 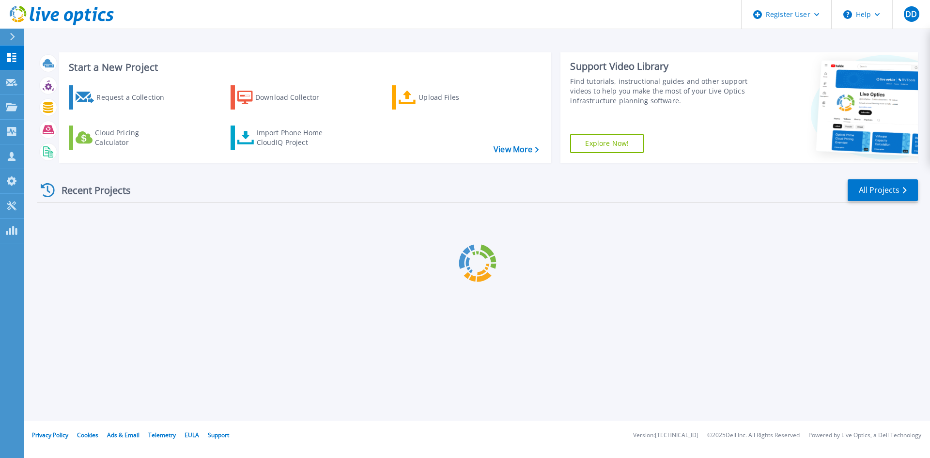 What do you see at coordinates (192, 434) in the screenshot?
I see `a: EULA` at bounding box center [192, 434].